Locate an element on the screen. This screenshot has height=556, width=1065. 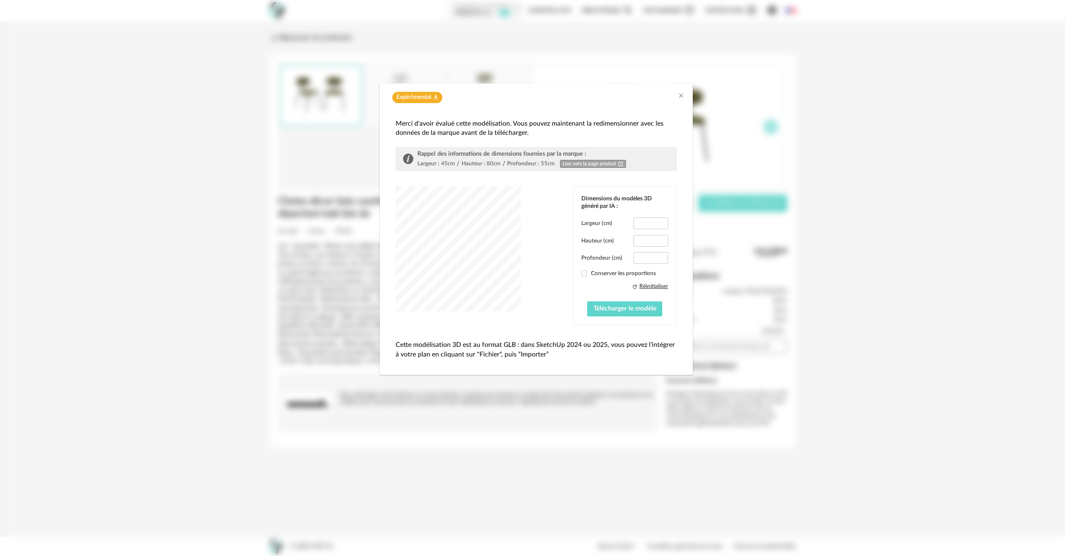
div: Réinitialiser is located at coordinates (654, 286).